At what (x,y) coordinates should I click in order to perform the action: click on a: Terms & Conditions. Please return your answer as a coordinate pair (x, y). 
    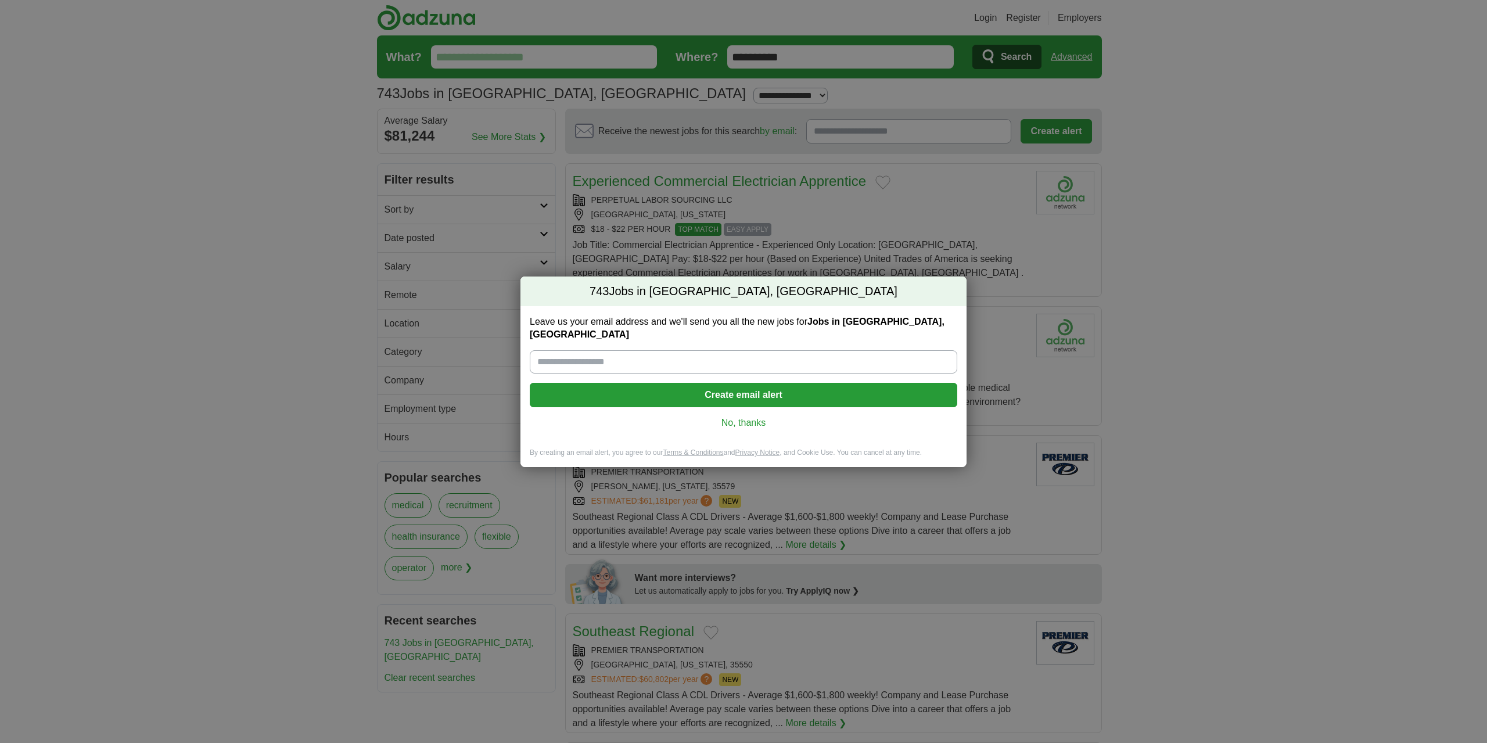
    Looking at the image, I should click on (693, 453).